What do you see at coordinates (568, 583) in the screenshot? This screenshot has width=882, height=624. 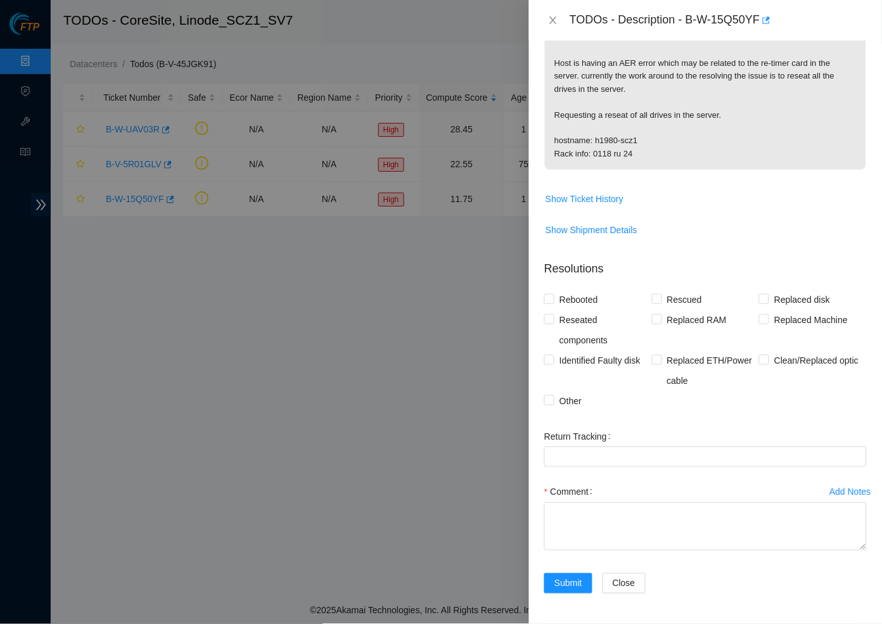 I see `span: Submit` at bounding box center [568, 583].